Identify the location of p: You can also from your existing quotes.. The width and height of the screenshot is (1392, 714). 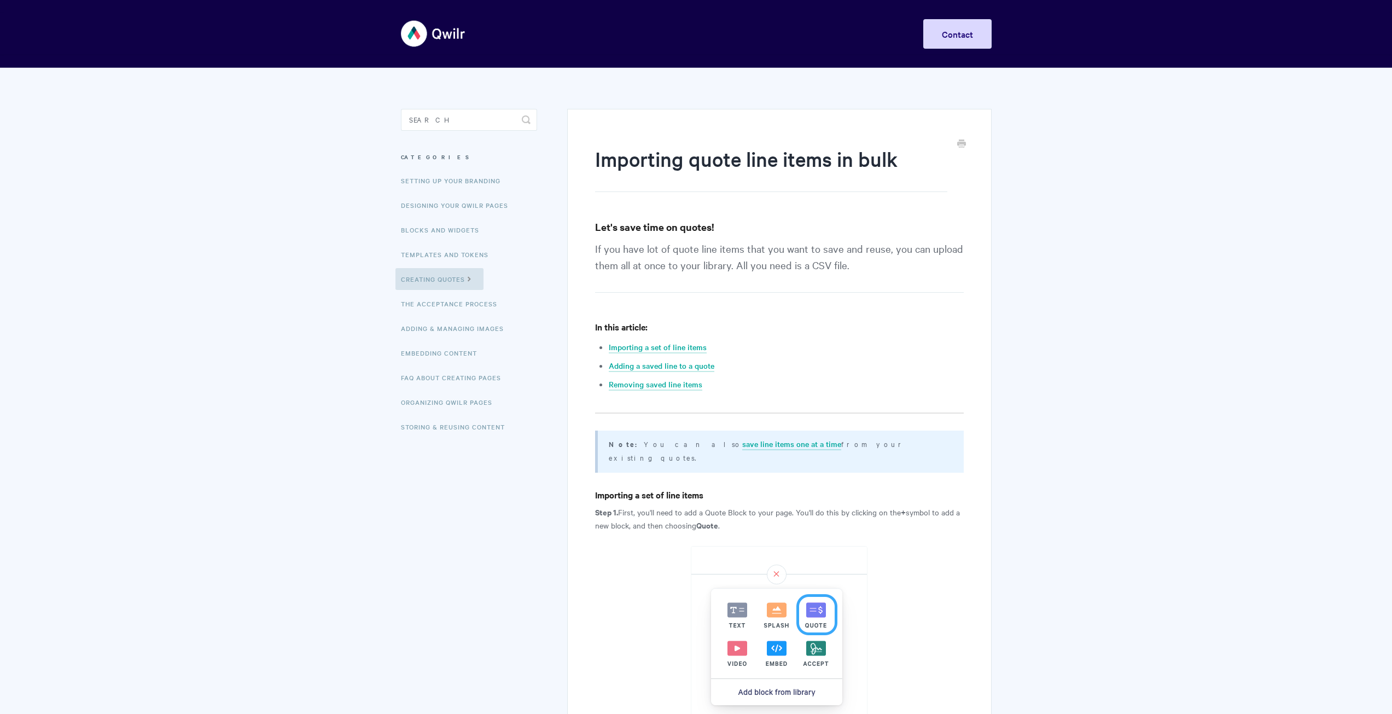
(779, 450).